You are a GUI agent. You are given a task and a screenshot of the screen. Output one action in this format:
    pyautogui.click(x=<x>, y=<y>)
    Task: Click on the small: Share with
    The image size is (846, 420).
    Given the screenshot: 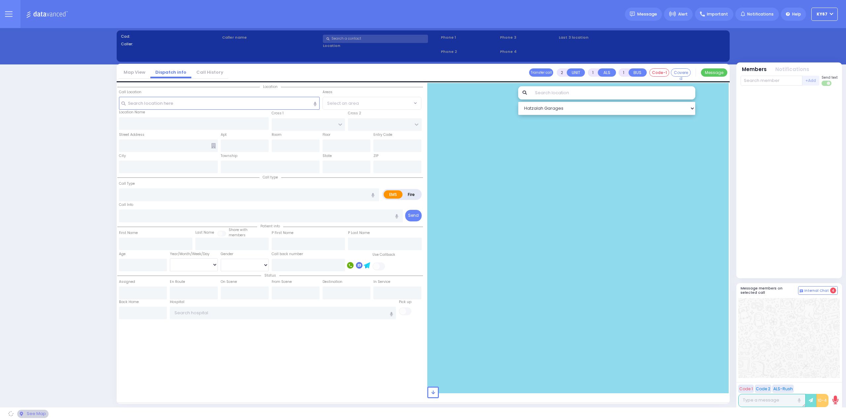 What is the action you would take?
    pyautogui.click(x=238, y=230)
    